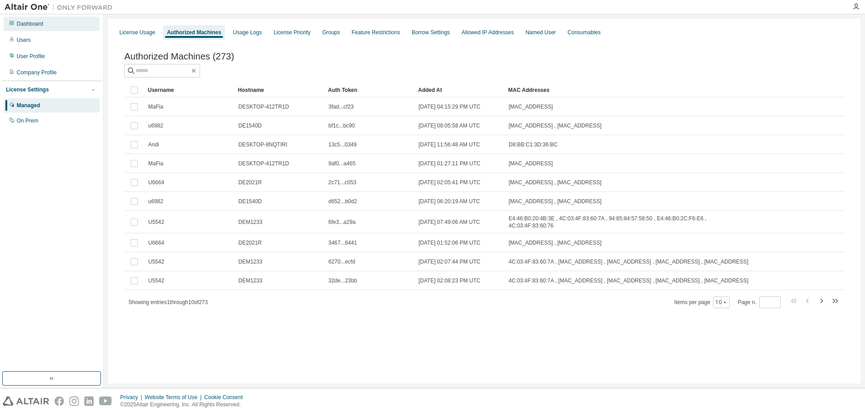 Image resolution: width=865 pixels, height=414 pixels. Describe the element at coordinates (59, 401) in the screenshot. I see `img: facebook.svg` at that location.